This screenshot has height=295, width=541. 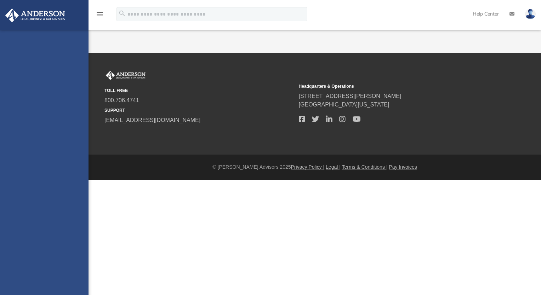 I want to click on a: Terms & Conditions |, so click(x=365, y=167).